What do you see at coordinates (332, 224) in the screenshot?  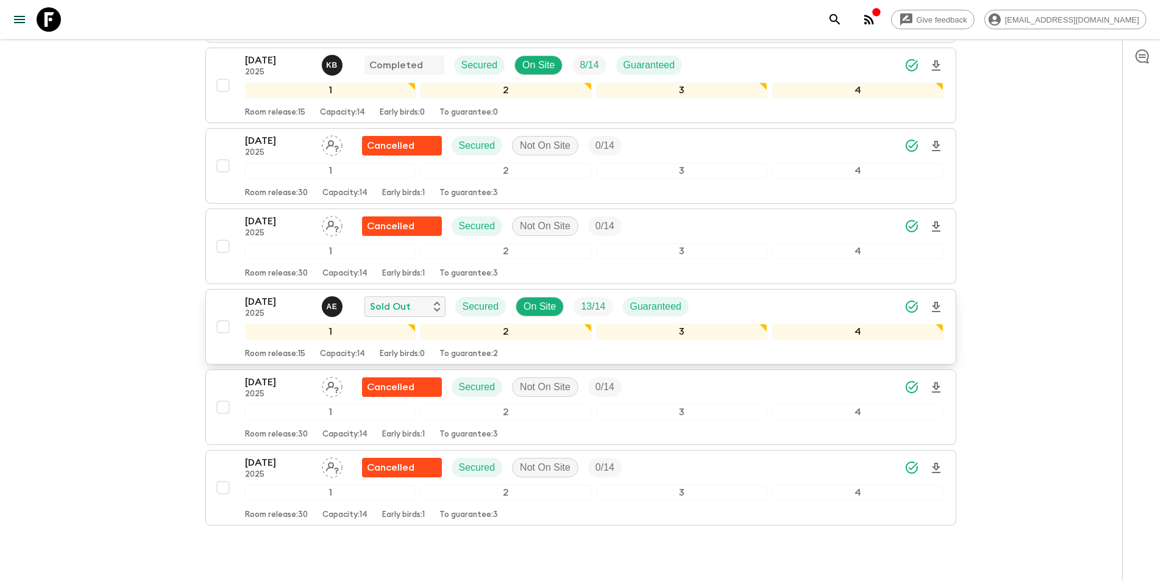 I see `span: Assign pack leader` at bounding box center [332, 224].